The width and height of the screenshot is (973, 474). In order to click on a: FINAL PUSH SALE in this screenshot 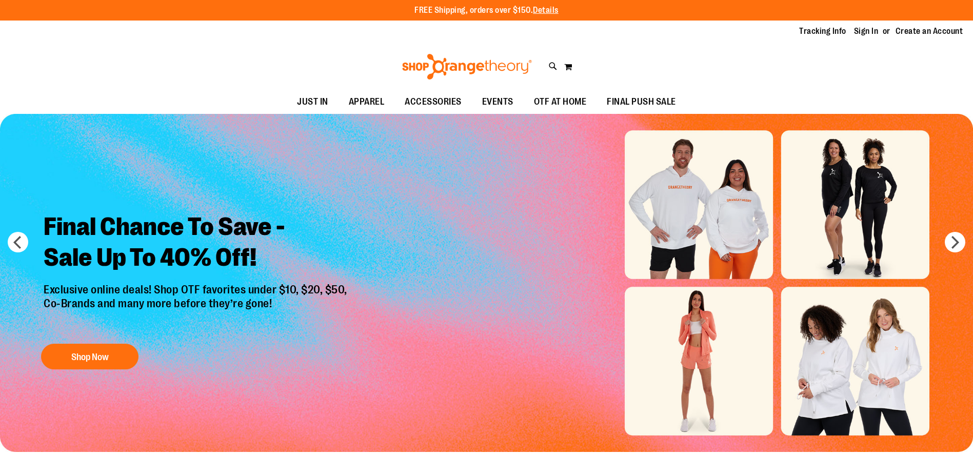, I will do `click(641, 102)`.